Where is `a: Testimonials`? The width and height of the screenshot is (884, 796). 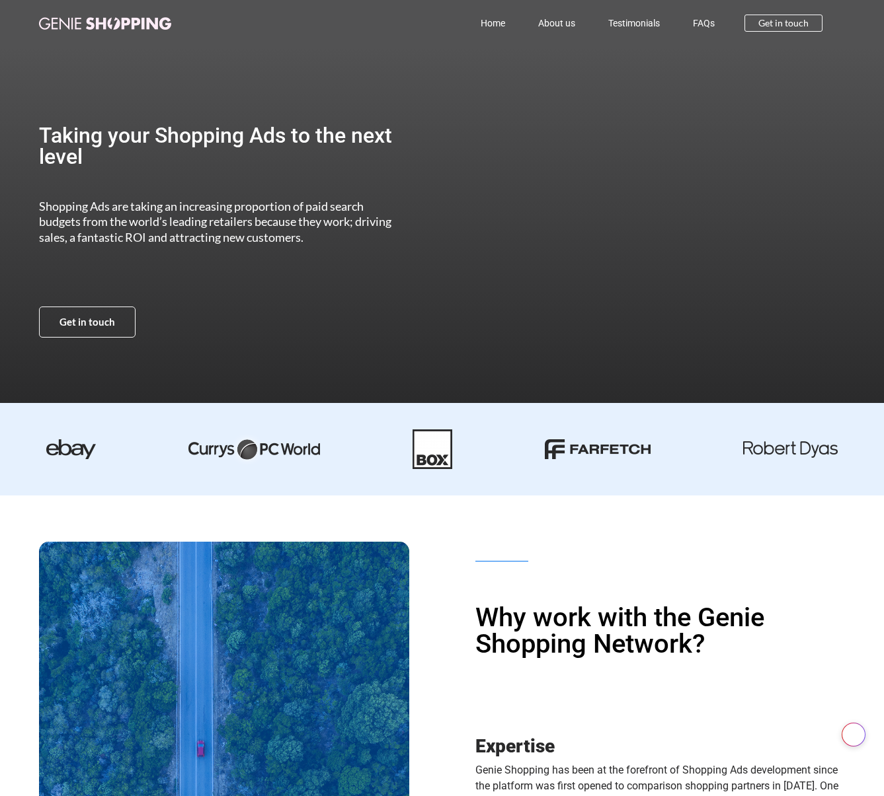 a: Testimonials is located at coordinates (634, 23).